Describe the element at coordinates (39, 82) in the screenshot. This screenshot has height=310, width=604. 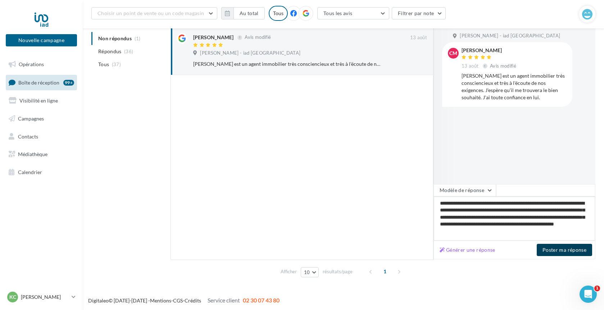
I see `span: Boîte de réception` at that location.